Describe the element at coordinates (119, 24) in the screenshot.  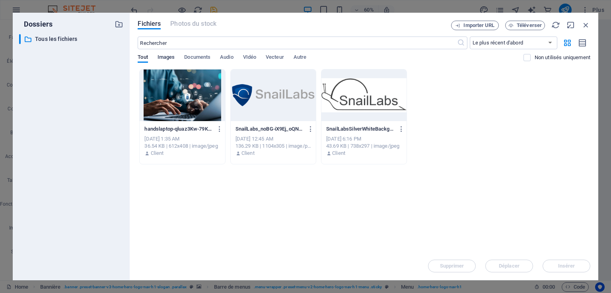
I see `i: Créer un nouveau dossier` at that location.